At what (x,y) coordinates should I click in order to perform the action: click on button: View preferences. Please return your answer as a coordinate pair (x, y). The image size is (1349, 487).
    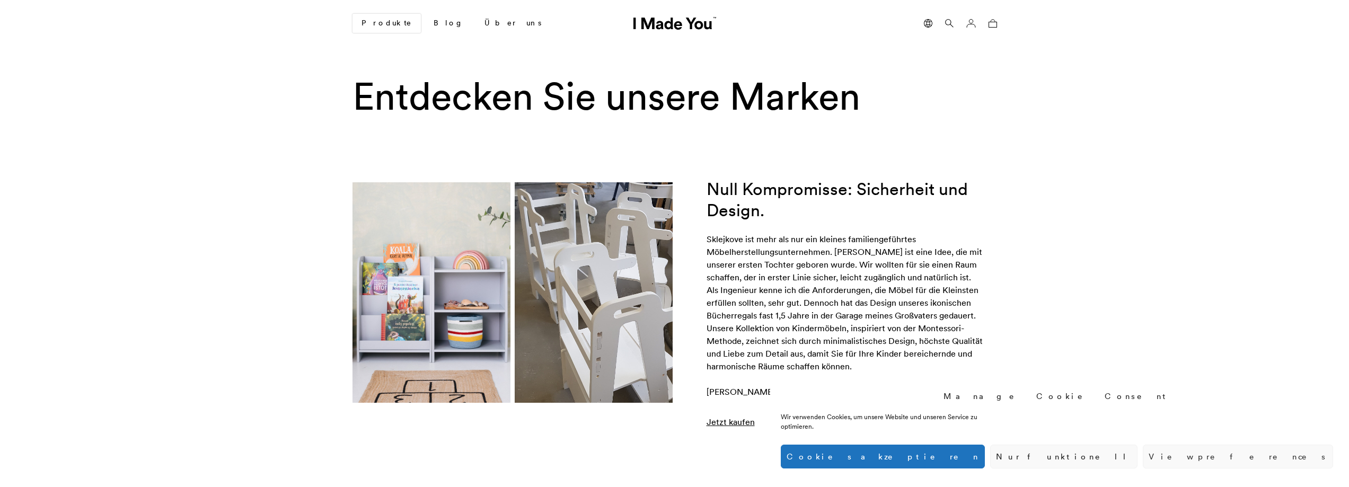
    Looking at the image, I should click on (1238, 456).